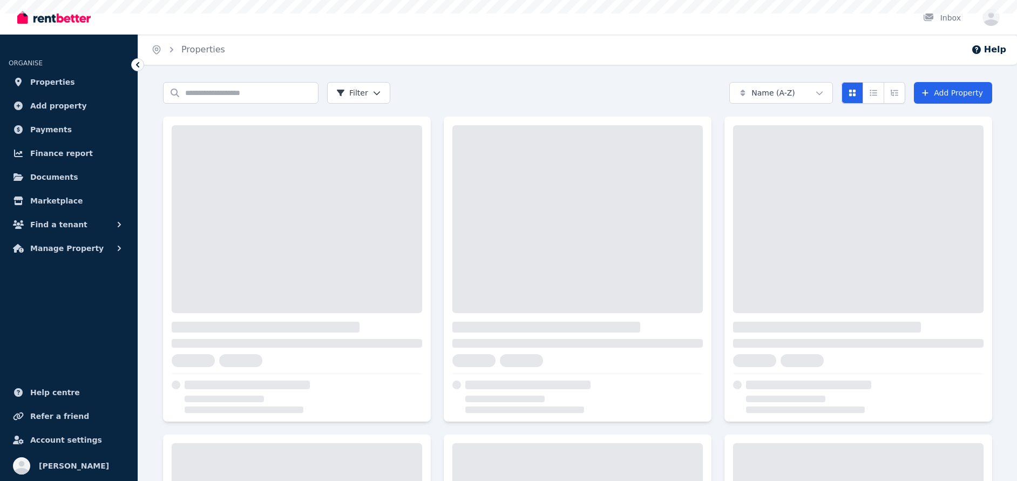 The height and width of the screenshot is (481, 1017). What do you see at coordinates (773, 93) in the screenshot?
I see `span: Name (A-Z)` at bounding box center [773, 93].